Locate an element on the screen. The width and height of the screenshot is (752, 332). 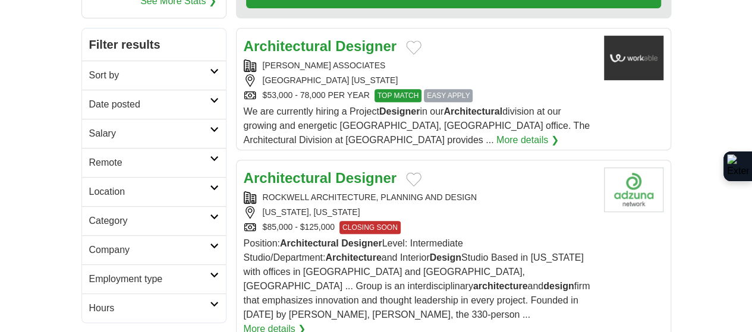
div: ROCKWELL ARCHITECTURE, PLANNING AND DESIGN is located at coordinates (419, 197).